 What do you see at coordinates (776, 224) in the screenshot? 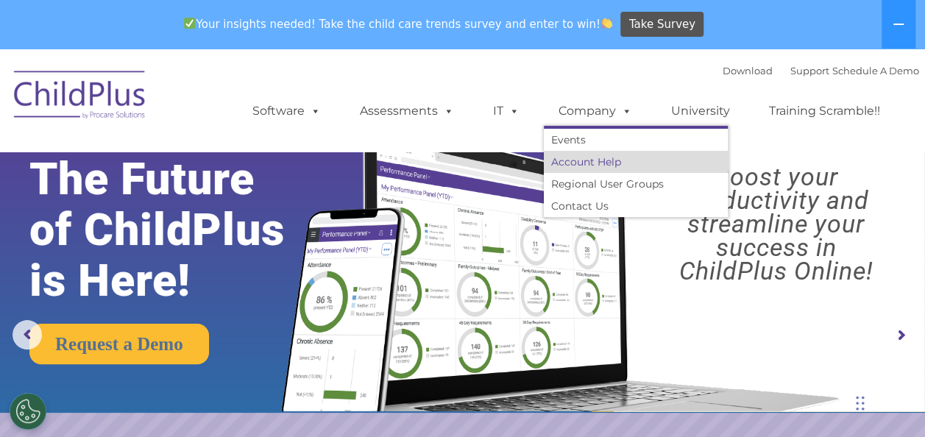
I see `rs-layer: Boost your productivity and streamline your success in ChildPlus Online!` at bounding box center [776, 224].